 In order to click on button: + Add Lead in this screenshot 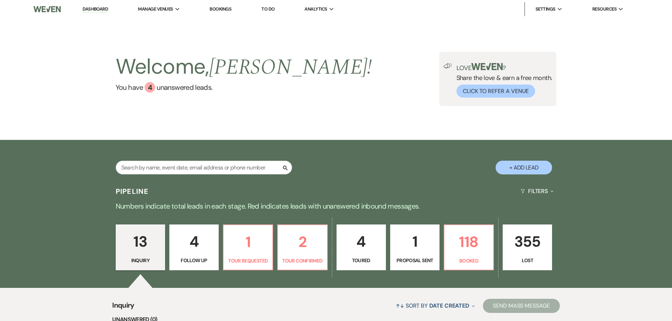, I will do `click(524, 167)`.